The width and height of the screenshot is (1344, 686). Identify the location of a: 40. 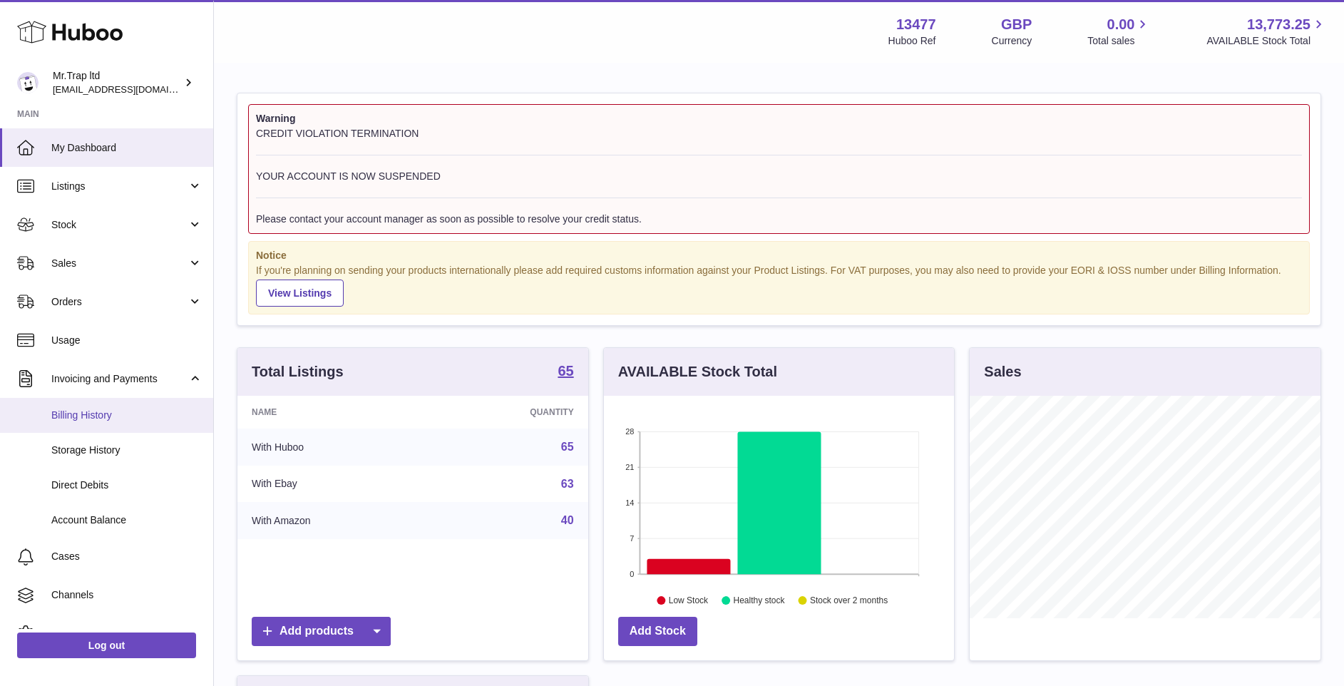
(568, 520).